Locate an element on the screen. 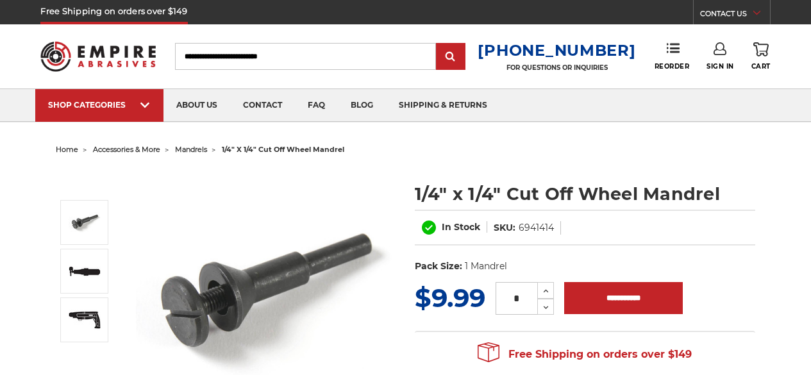  span: Cart is located at coordinates (761, 66).